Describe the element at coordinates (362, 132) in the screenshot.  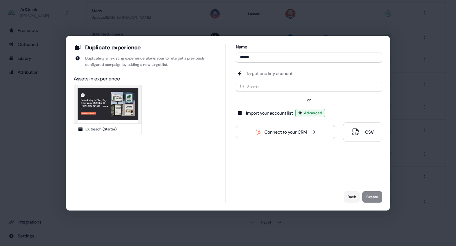
I see `button: CSV` at that location.